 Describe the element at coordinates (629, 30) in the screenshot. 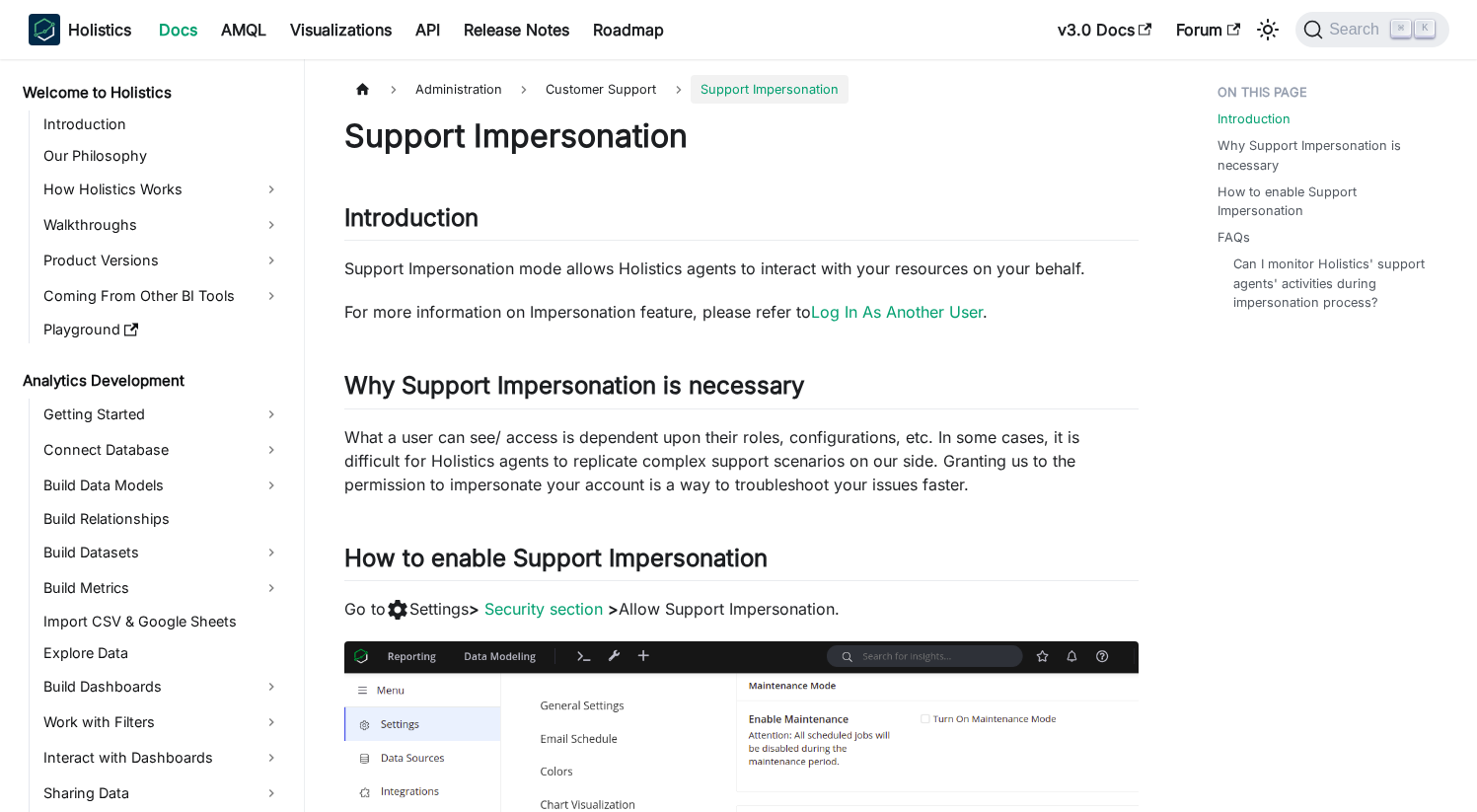

I see `a: Roadmap` at that location.